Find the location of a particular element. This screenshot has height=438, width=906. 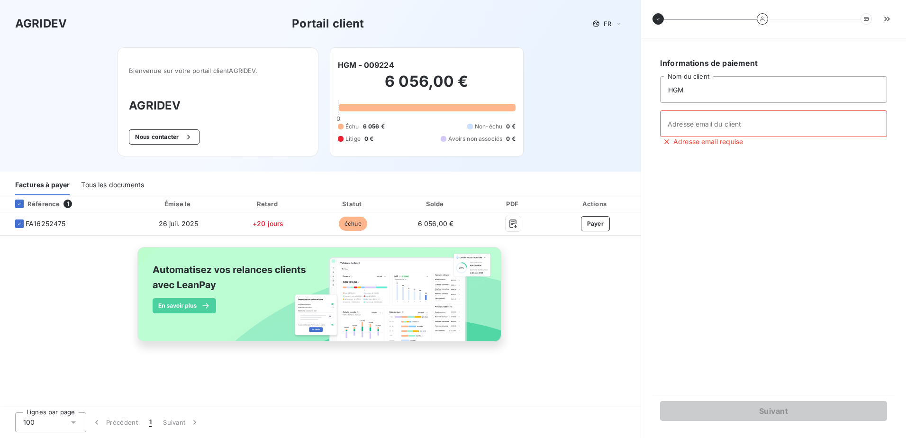

span: 6 056 € is located at coordinates (374, 126).